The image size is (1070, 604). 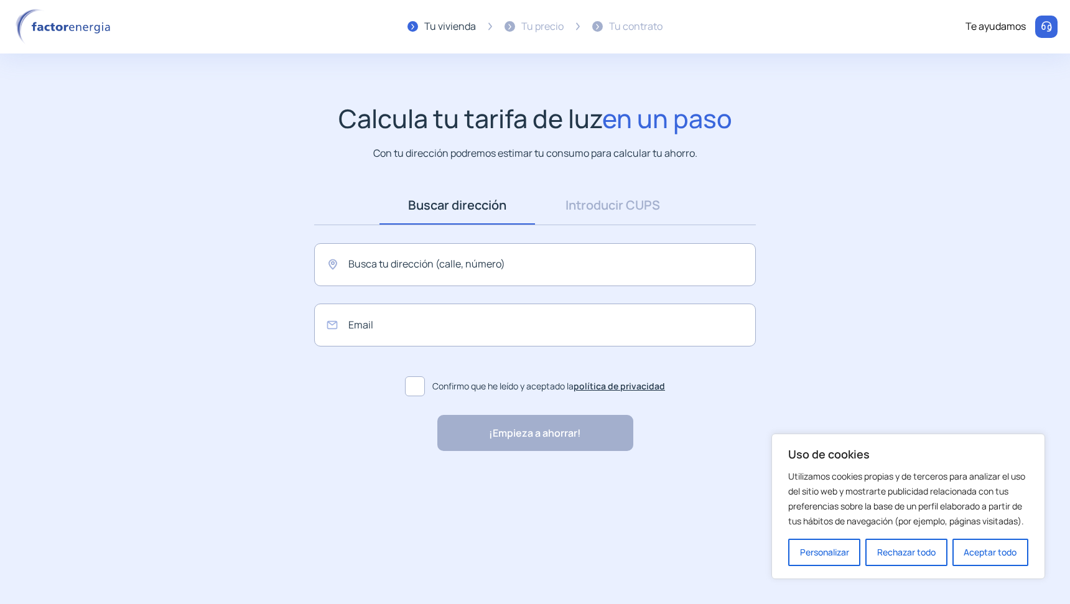 I want to click on button: Rechazar todo, so click(x=906, y=552).